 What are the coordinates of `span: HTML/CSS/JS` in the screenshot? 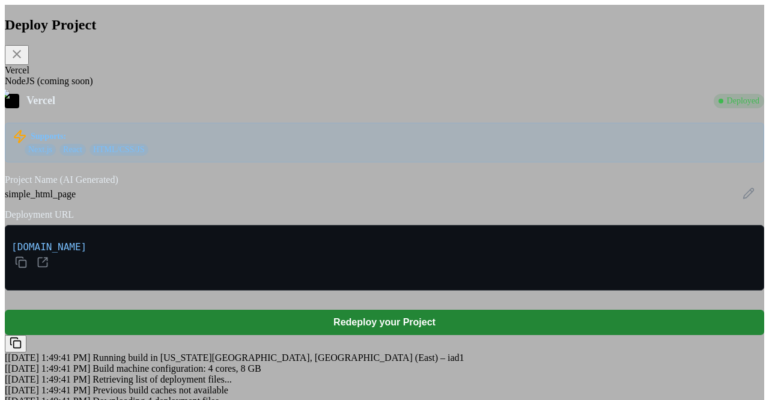 It's located at (119, 150).